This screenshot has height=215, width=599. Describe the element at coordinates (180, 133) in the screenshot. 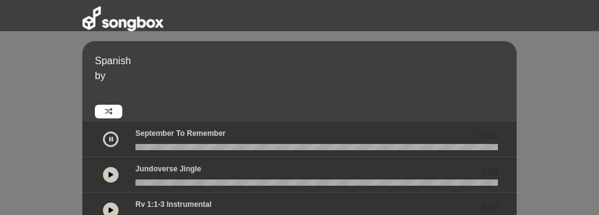

I see `p: September to Remember` at that location.